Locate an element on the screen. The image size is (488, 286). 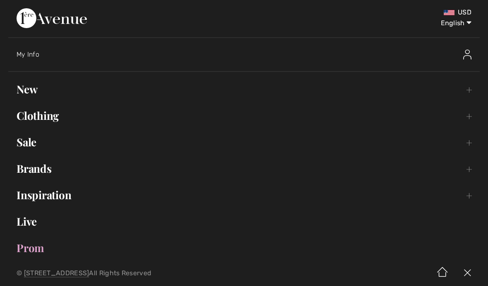
a: Live is located at coordinates (244, 222).